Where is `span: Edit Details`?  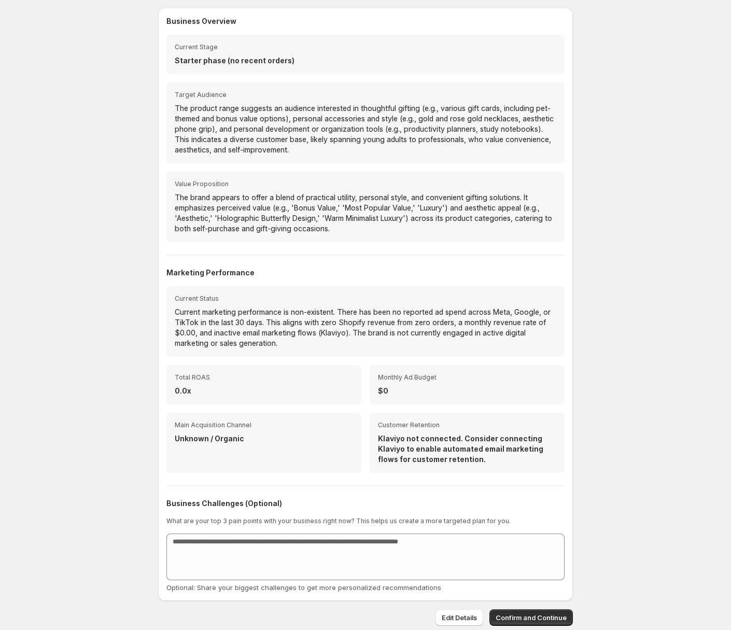
span: Edit Details is located at coordinates (460, 618).